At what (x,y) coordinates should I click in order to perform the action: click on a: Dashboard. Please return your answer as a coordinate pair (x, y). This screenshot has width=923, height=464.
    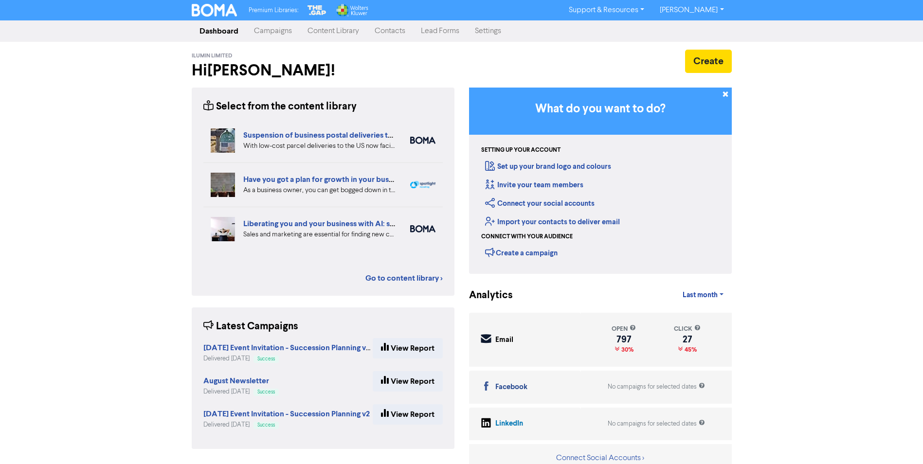
    Looking at the image, I should click on (219, 31).